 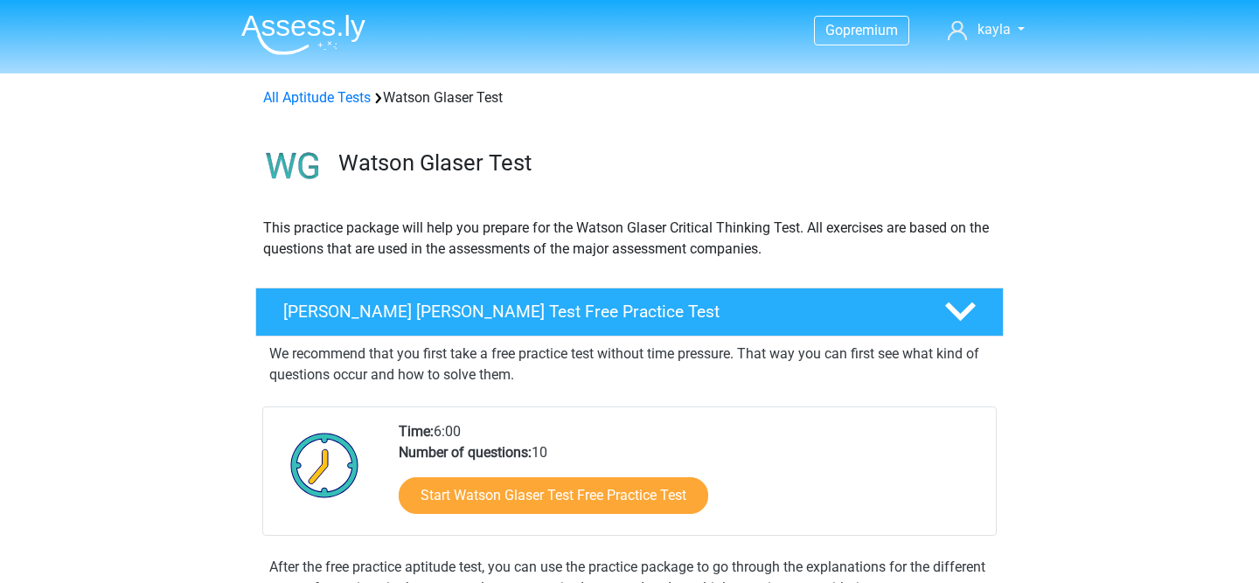 I want to click on img: Clock, so click(x=324, y=465).